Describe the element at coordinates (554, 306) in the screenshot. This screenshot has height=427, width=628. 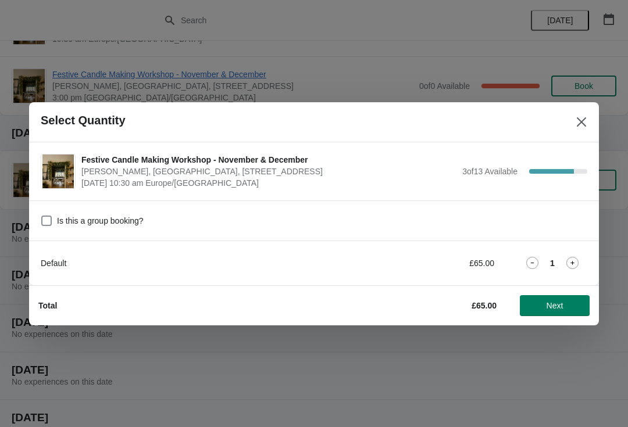
I see `span: Next` at that location.